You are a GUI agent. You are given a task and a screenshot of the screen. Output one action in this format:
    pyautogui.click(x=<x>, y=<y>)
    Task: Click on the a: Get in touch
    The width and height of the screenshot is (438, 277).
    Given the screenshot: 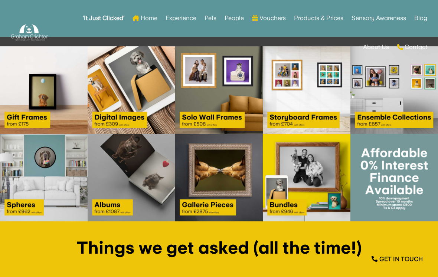 What is the action you would take?
    pyautogui.click(x=397, y=259)
    